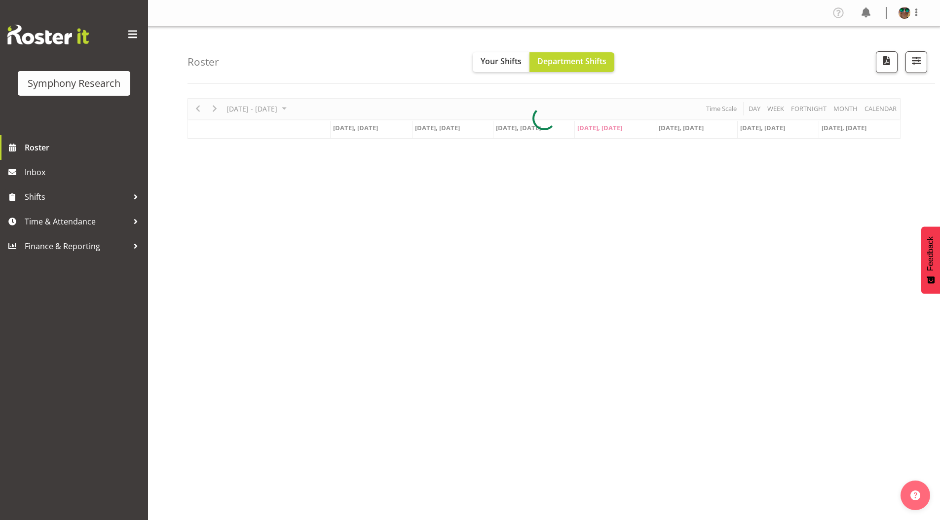  What do you see at coordinates (203, 62) in the screenshot?
I see `h4: Roster` at bounding box center [203, 62].